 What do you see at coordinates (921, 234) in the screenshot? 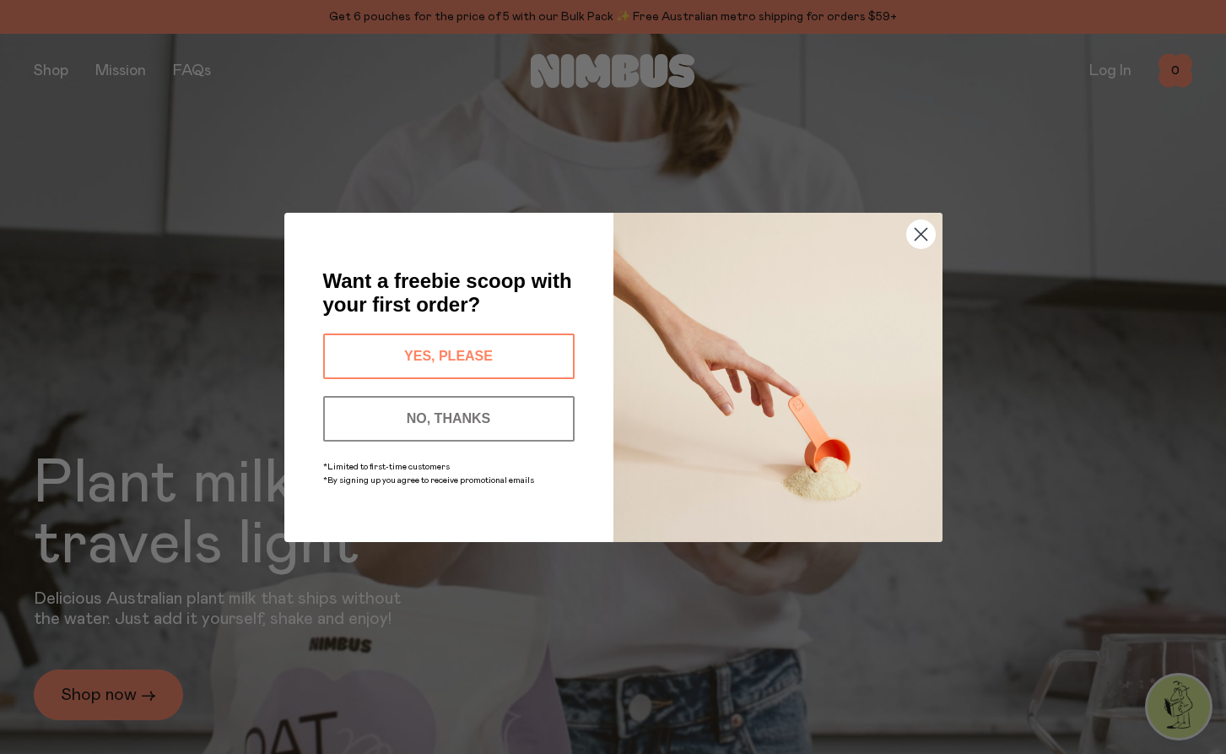
I see `button: Close dialog` at bounding box center [921, 234].